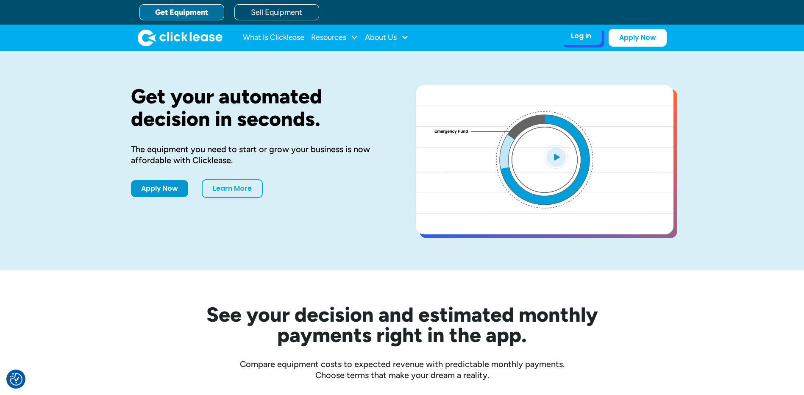 The image size is (804, 395). What do you see at coordinates (545, 160) in the screenshot?
I see `a: open lightbox` at bounding box center [545, 160].